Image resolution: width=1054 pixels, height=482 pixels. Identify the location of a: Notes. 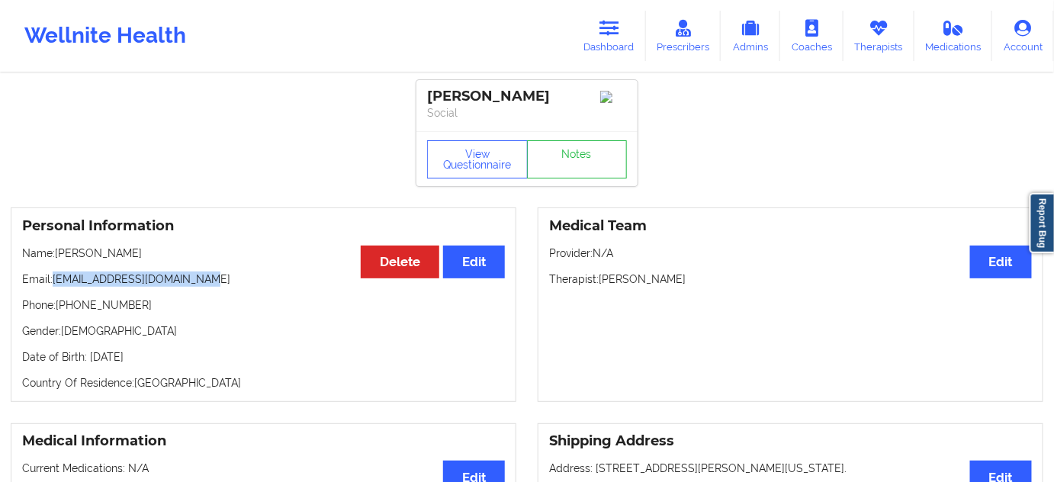
(577, 159).